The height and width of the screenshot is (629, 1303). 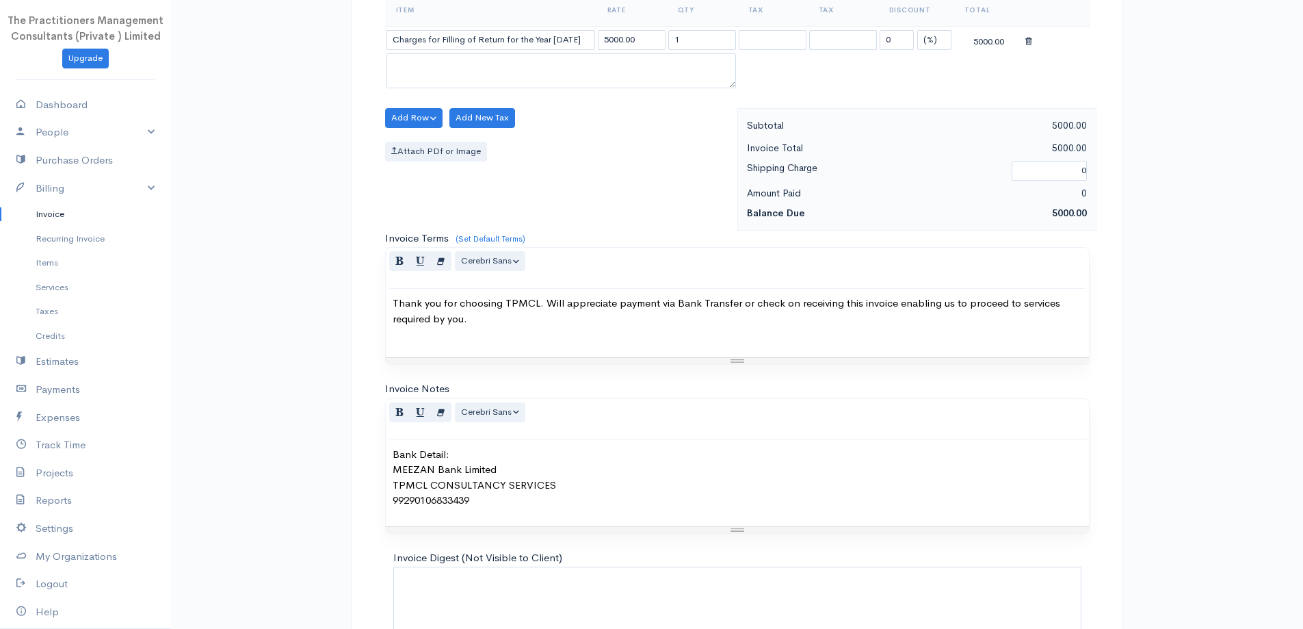 I want to click on strong: Balance Due, so click(x=776, y=213).